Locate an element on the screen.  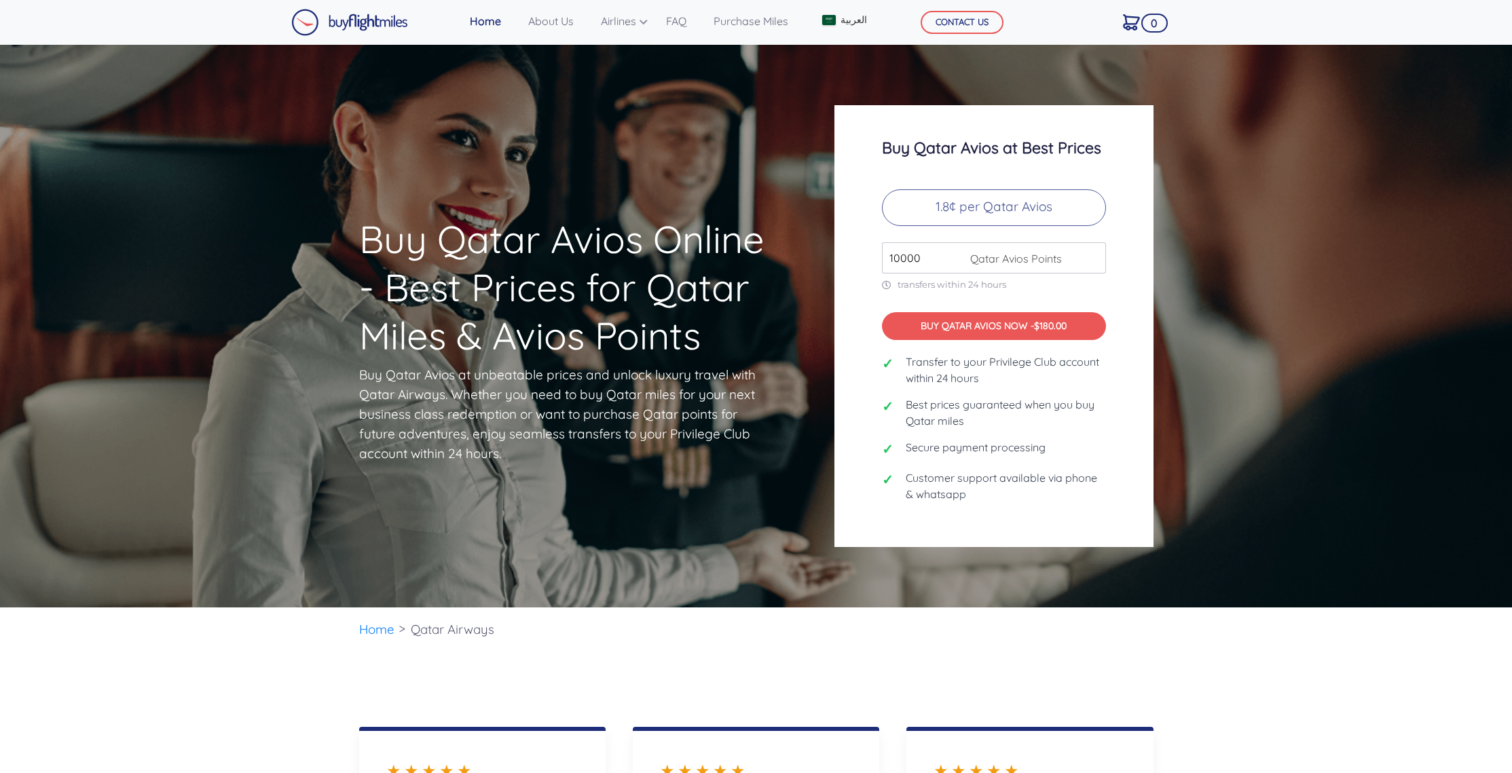
span: Customer support available via phone & whatsapp is located at coordinates (1005, 486).